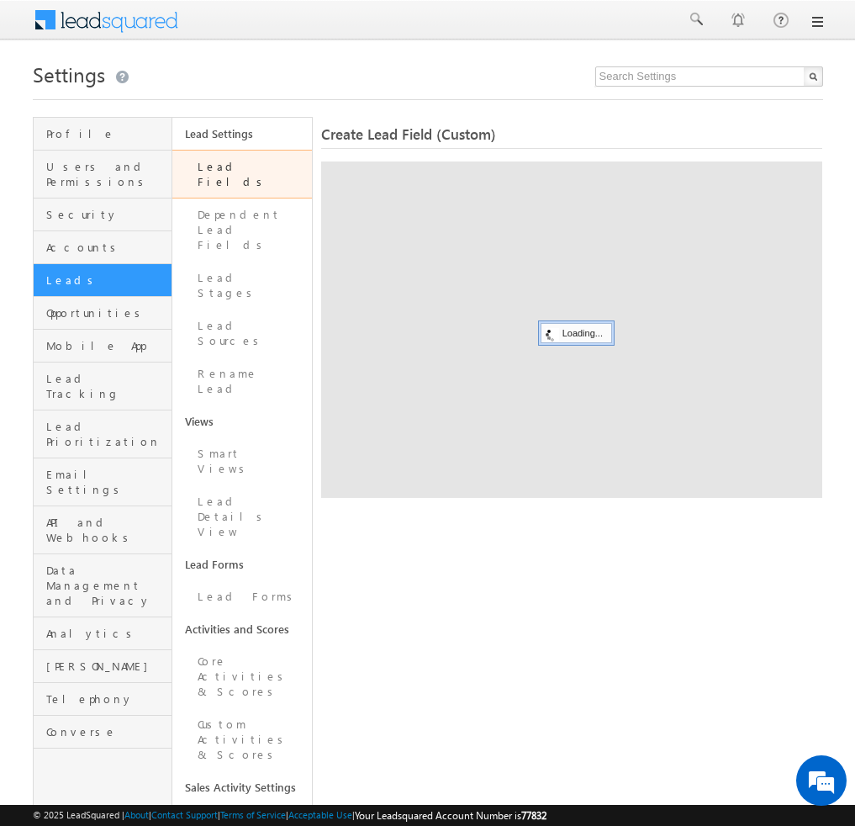 This screenshot has width=855, height=826. Describe the element at coordinates (242, 676) in the screenshot. I see `a: Core Activities & Scores` at that location.